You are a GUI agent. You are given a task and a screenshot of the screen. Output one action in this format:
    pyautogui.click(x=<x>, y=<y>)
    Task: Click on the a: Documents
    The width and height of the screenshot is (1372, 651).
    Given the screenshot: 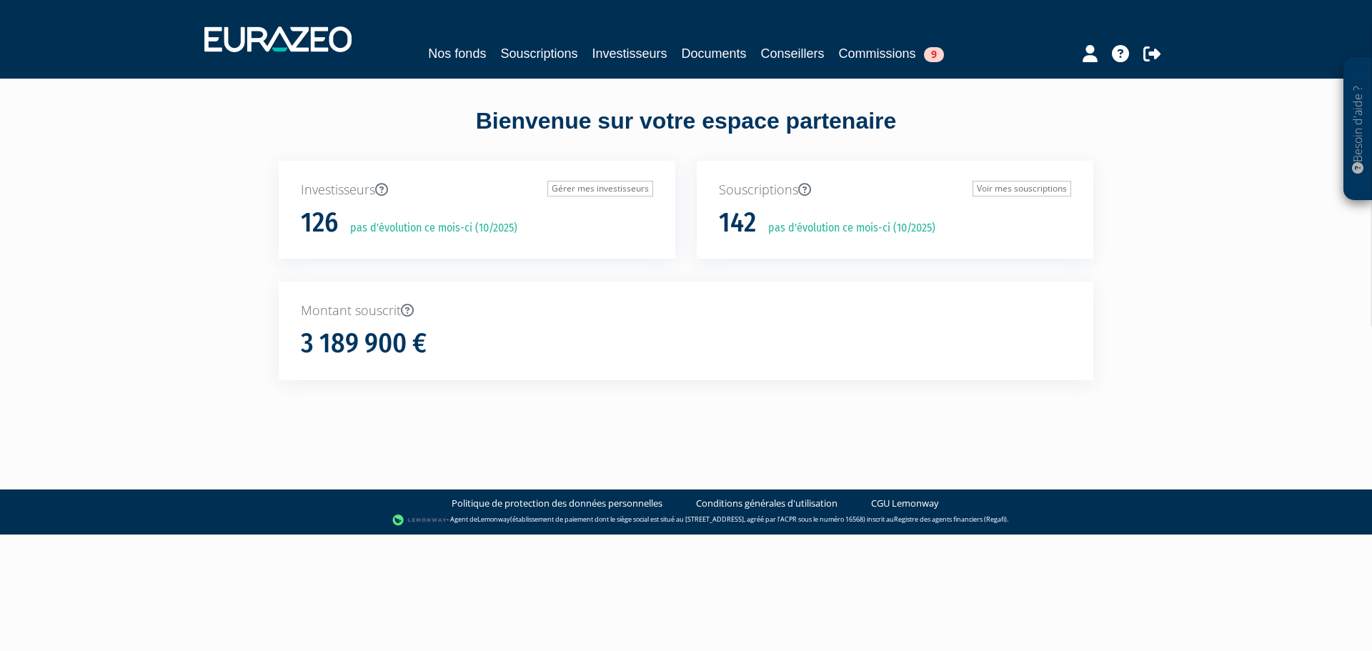 What is the action you would take?
    pyautogui.click(x=714, y=54)
    